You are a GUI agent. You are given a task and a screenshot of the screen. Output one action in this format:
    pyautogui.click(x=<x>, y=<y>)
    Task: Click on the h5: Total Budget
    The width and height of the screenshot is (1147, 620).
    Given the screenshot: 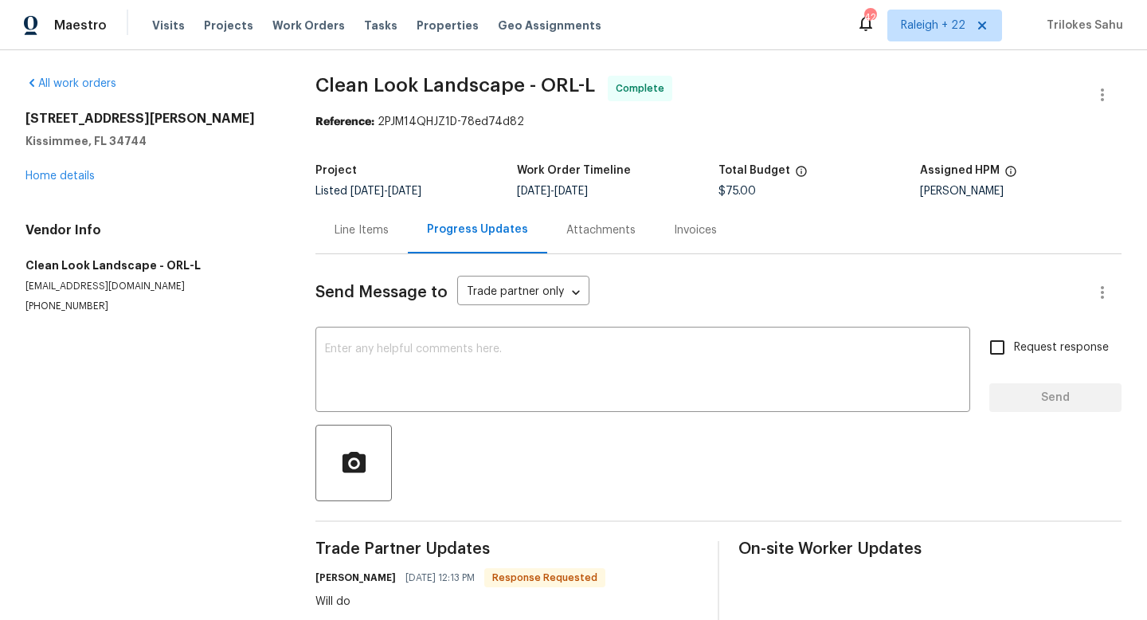 What is the action you would take?
    pyautogui.click(x=754, y=170)
    